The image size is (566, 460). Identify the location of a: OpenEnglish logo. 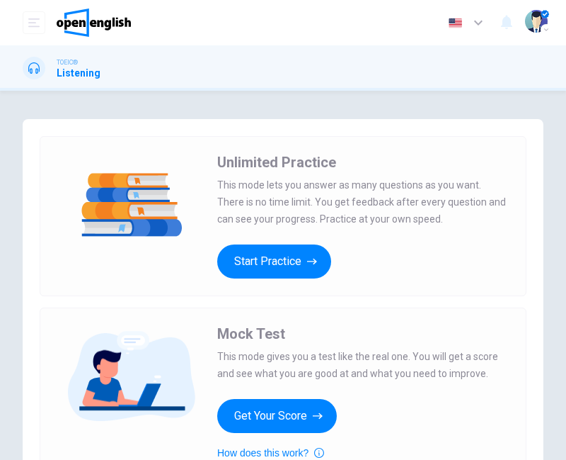
(93, 23).